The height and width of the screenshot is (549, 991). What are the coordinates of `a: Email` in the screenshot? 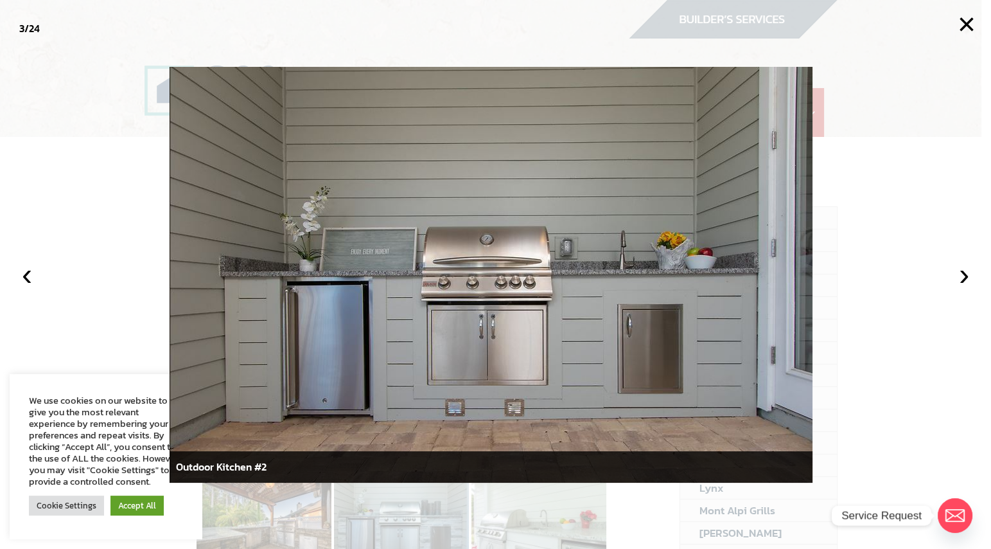 It's located at (955, 515).